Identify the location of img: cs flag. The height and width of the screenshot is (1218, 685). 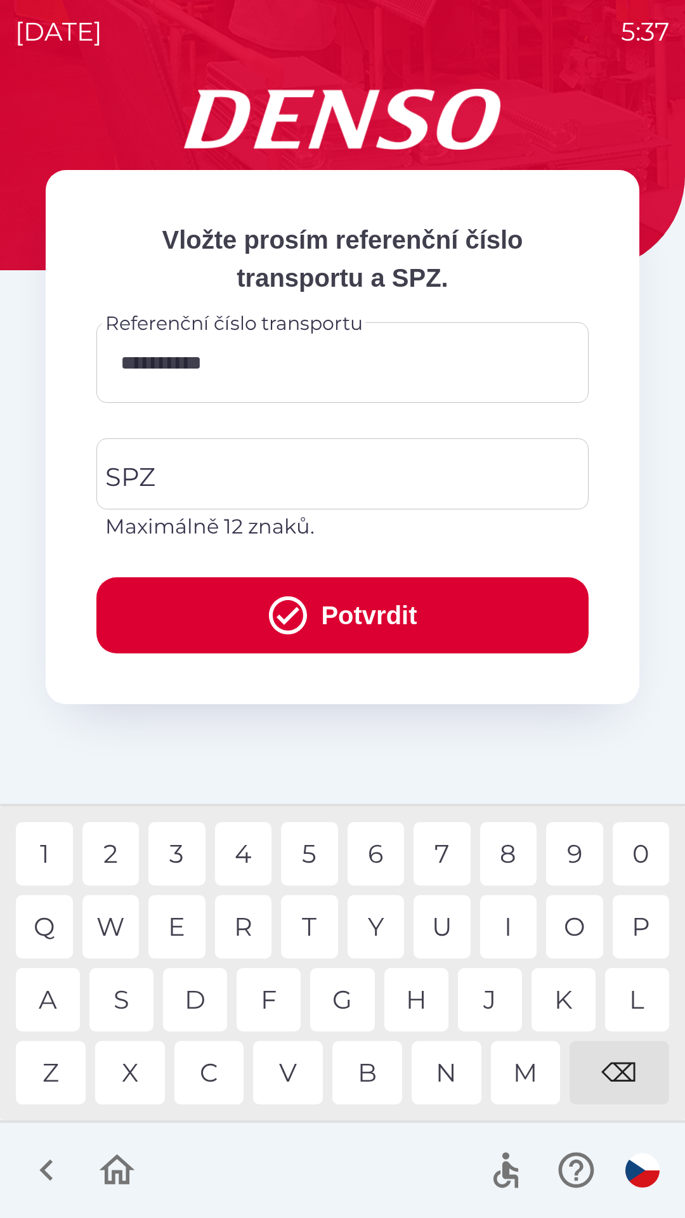
(642, 1170).